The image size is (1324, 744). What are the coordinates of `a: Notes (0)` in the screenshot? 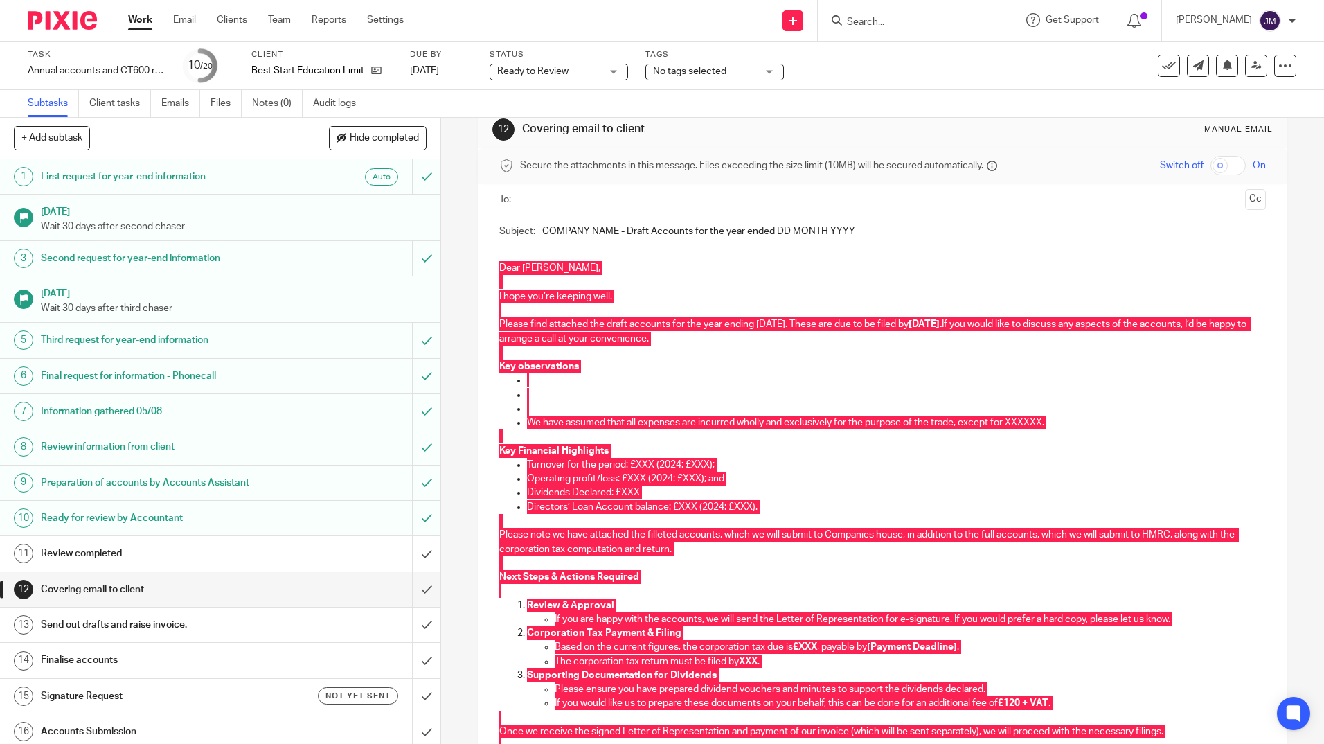 It's located at (277, 103).